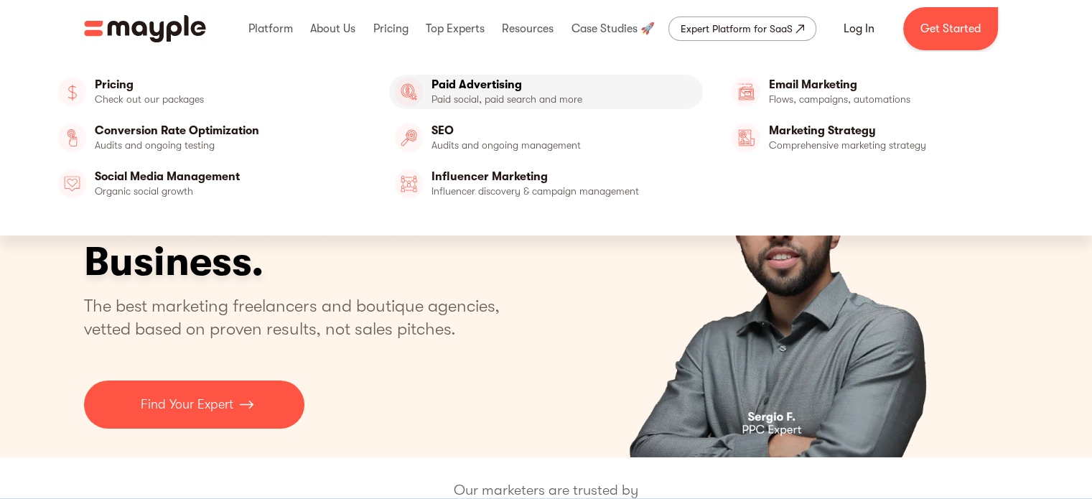  I want to click on p: The best marketing freelancers and boutique agencies, vetted based on proven results, not sales p..., so click(300, 317).